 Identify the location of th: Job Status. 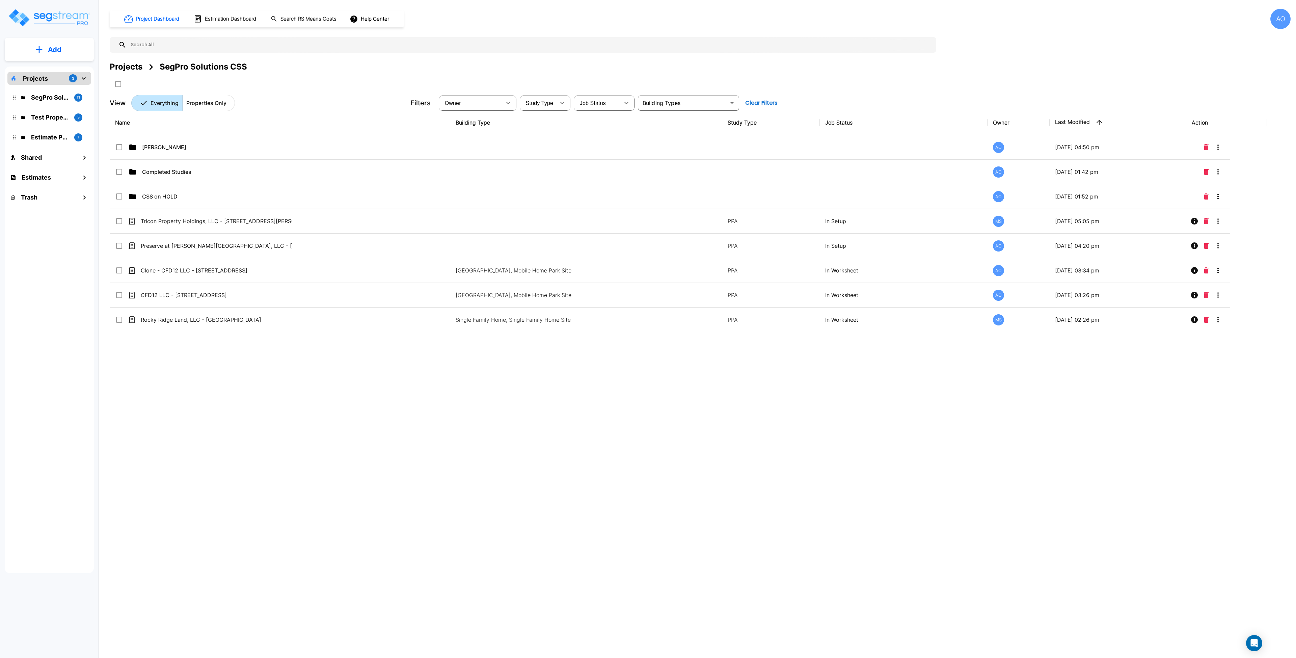
(904, 123).